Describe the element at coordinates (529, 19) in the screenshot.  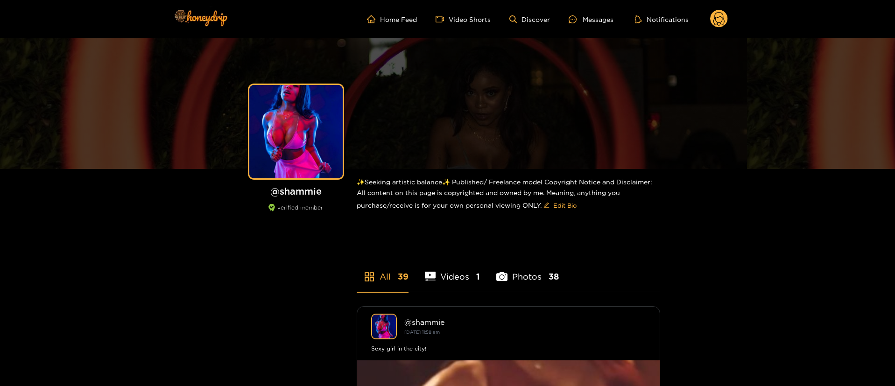
I see `a: Discover` at that location.